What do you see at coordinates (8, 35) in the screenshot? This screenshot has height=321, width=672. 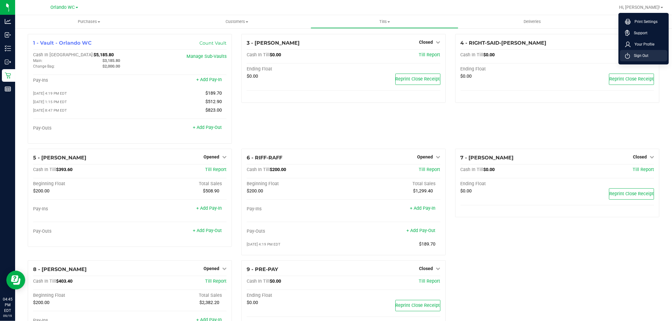 I see `inline-svg: Inbound` at bounding box center [8, 35].